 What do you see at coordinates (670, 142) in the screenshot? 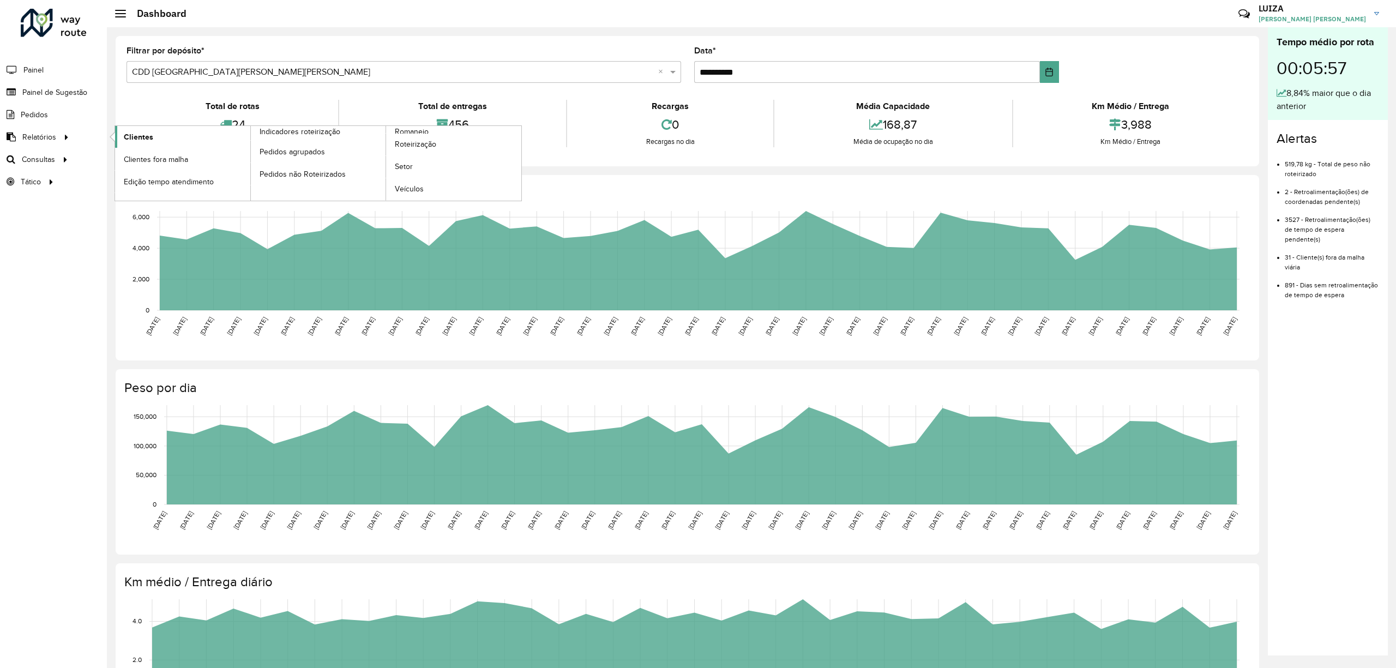
I see `div: Recargas no dia` at bounding box center [670, 142].